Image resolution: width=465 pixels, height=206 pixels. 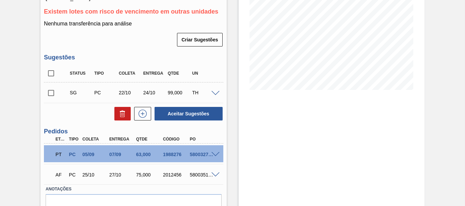 What do you see at coordinates (203, 73) in the screenshot?
I see `div: UN` at bounding box center [203, 73].